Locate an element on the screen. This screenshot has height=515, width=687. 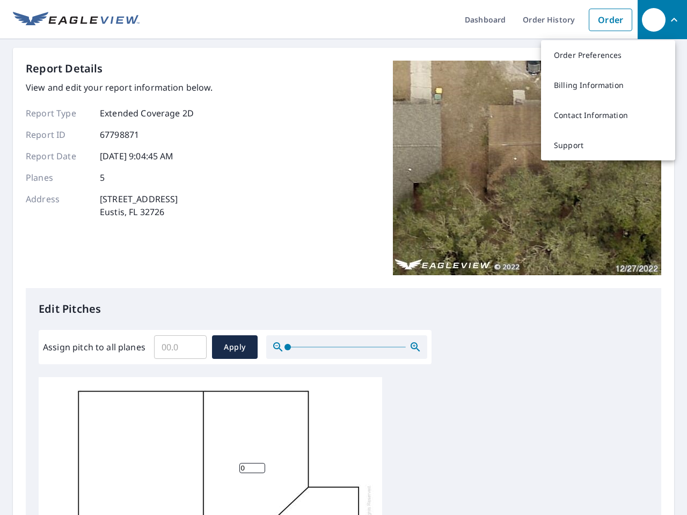
a: Order is located at coordinates (610, 20).